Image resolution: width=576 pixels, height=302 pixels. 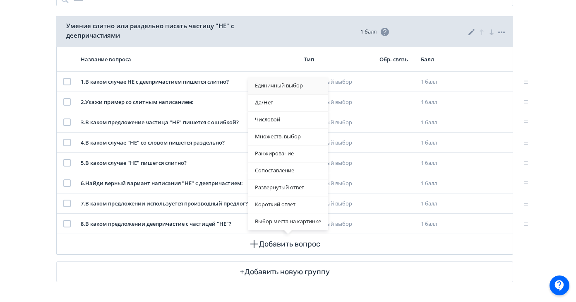 I want to click on div: Числовой, so click(x=288, y=120).